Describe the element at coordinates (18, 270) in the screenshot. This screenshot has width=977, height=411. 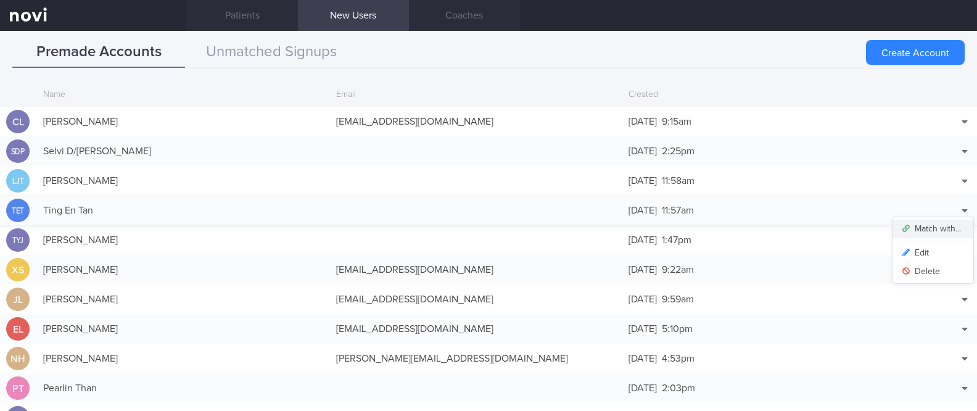
I see `div: XS` at that location.